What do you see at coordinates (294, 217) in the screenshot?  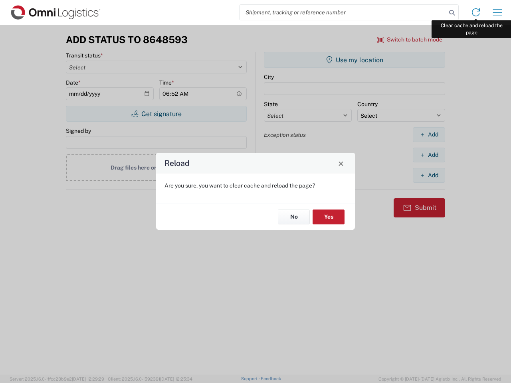 I see `button: No` at bounding box center [294, 217].